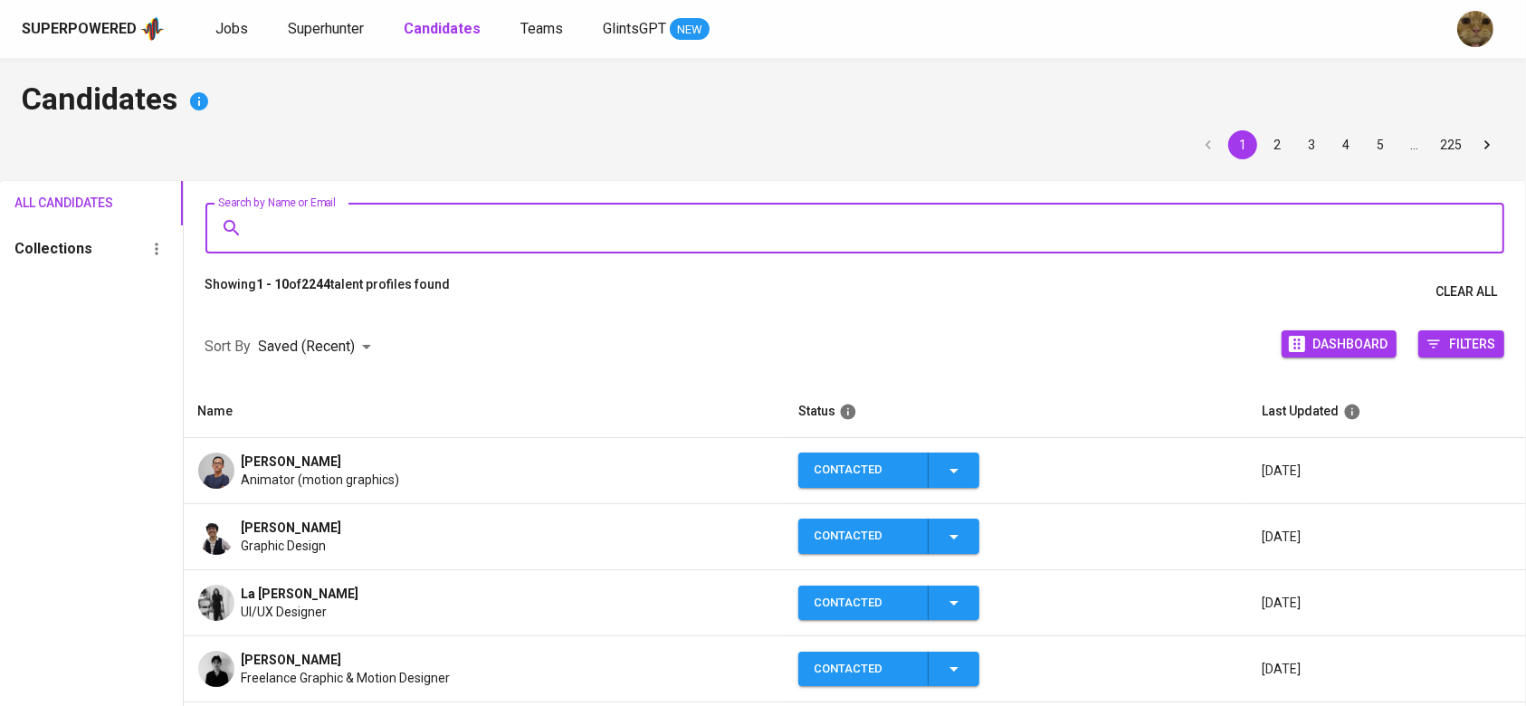  What do you see at coordinates (1339, 344) in the screenshot?
I see `button: Dashboard` at bounding box center [1339, 344].